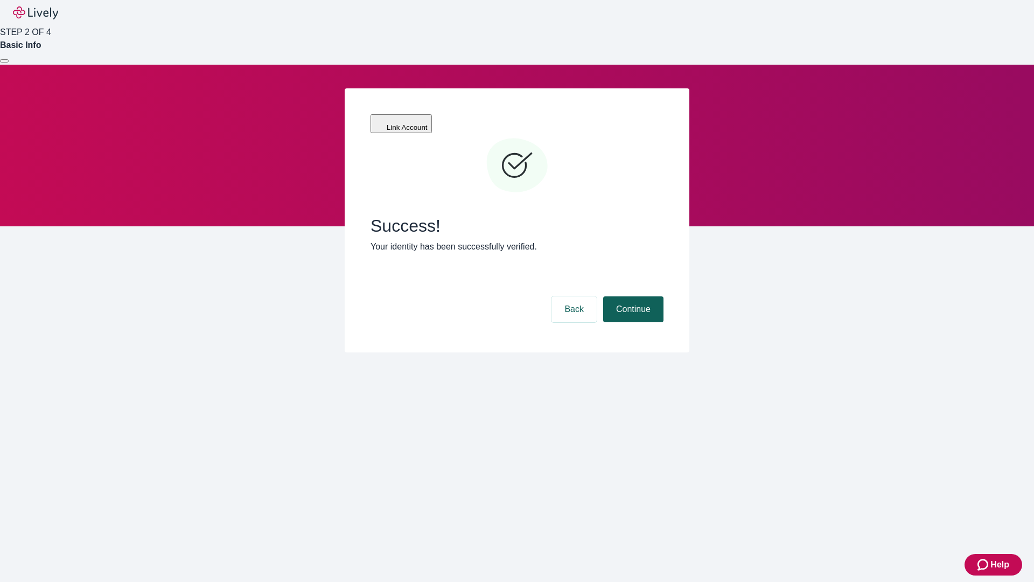 This screenshot has height=582, width=1034. I want to click on span: Help, so click(1000, 564).